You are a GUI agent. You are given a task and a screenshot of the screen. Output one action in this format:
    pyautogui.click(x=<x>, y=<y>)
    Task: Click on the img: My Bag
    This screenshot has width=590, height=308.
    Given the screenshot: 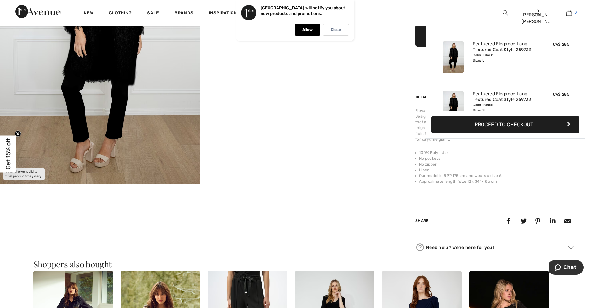 What is the action you would take?
    pyautogui.click(x=569, y=13)
    